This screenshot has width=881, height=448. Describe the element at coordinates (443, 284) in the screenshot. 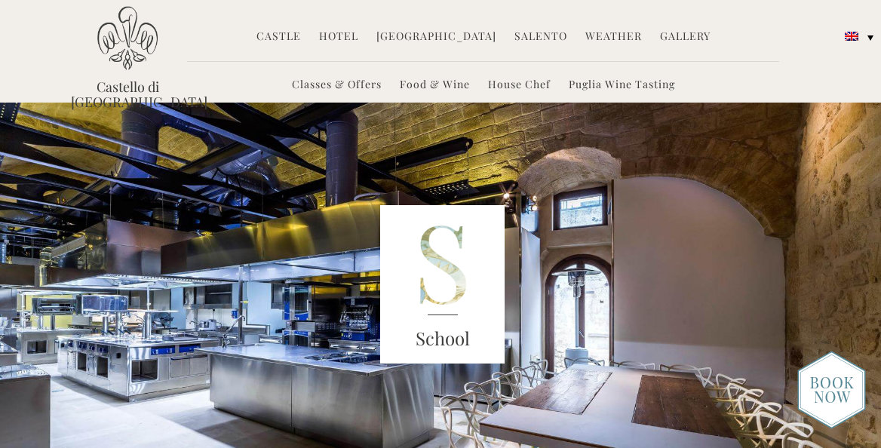

I see `img: S_Lett_green.png` at that location.